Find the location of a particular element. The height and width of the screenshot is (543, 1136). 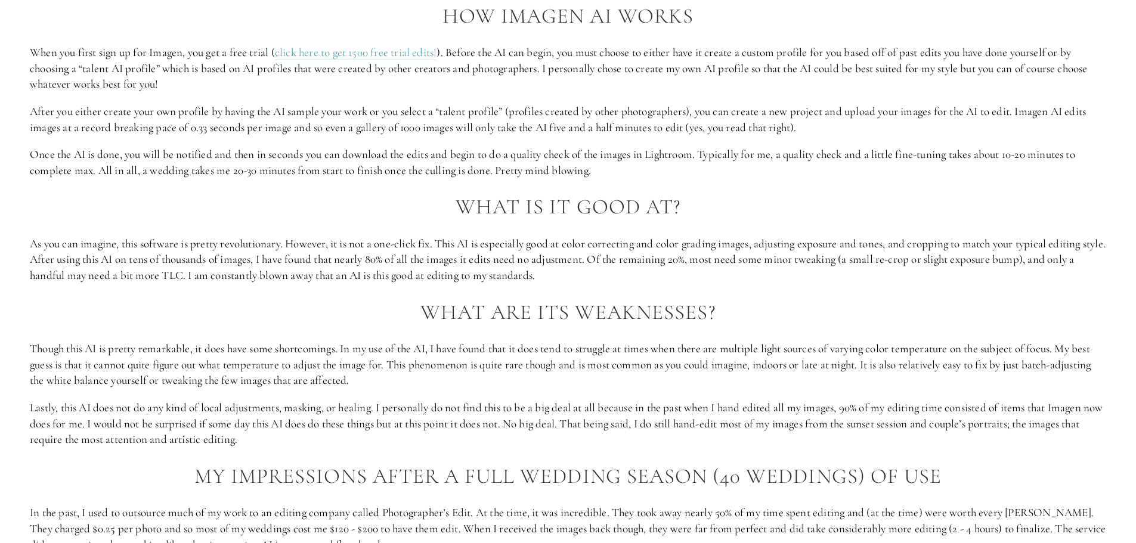

p: Once the AI is done, you will be notified and then in seconds you can download the edits and begi... is located at coordinates (568, 162).